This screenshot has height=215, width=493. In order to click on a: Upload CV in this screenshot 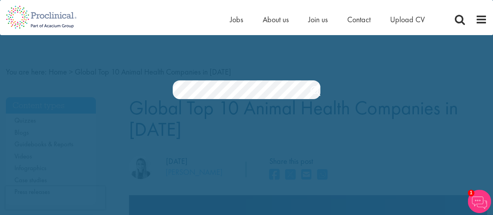, I will do `click(407, 19)`.